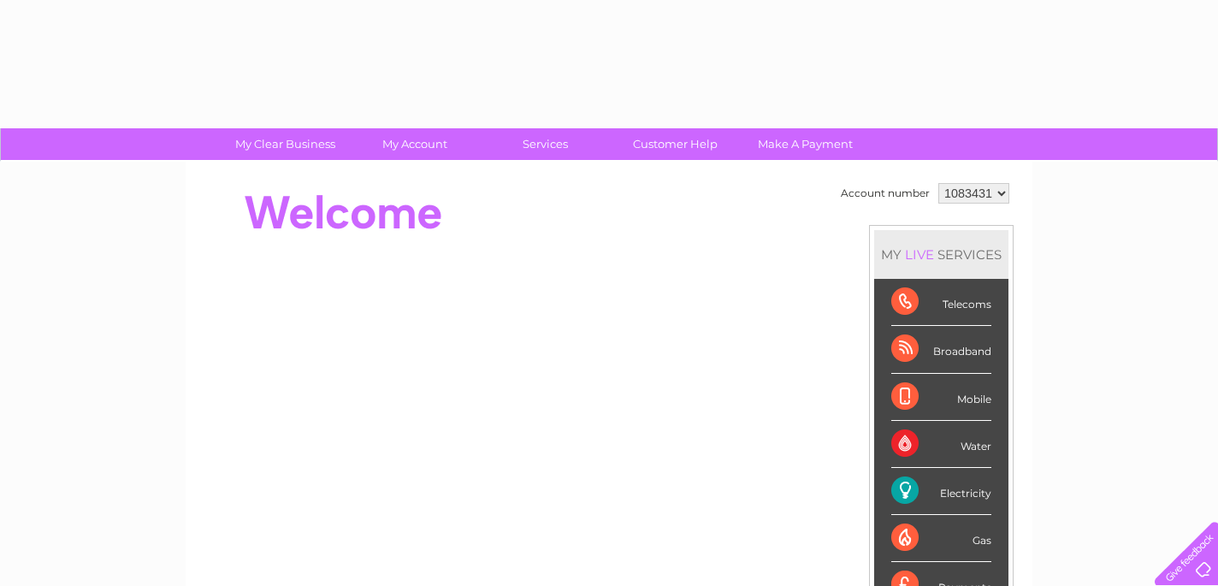 The width and height of the screenshot is (1218, 586). Describe the element at coordinates (941, 538) in the screenshot. I see `div: Gas` at that location.